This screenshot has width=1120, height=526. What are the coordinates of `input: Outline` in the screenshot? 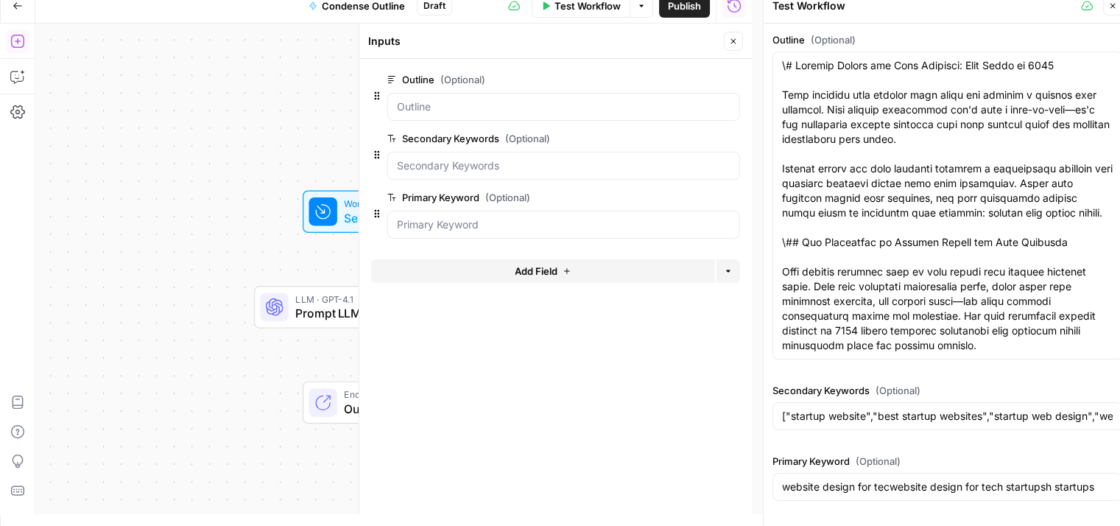 It's located at (564, 107).